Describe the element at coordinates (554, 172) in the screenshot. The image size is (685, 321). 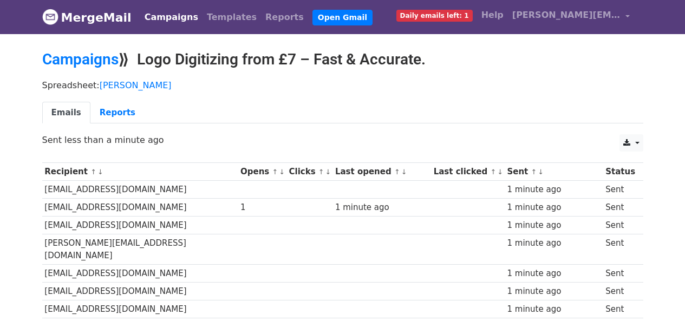
I see `th: Sent` at that location.